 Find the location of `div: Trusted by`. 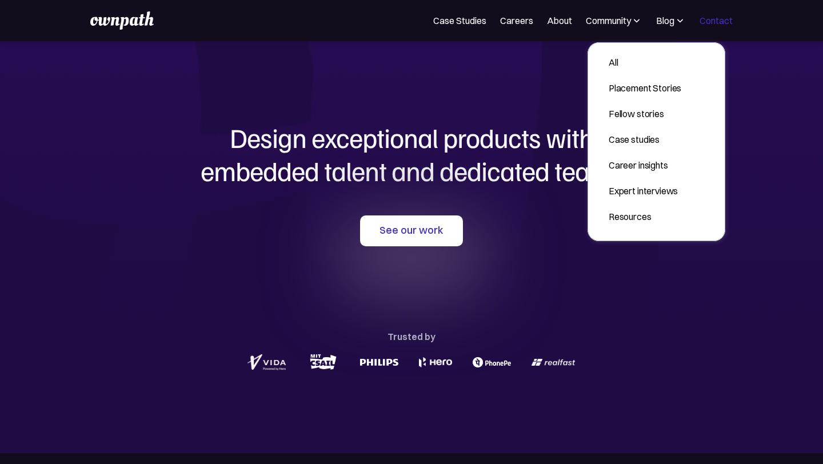

div: Trusted by is located at coordinates (411, 336).